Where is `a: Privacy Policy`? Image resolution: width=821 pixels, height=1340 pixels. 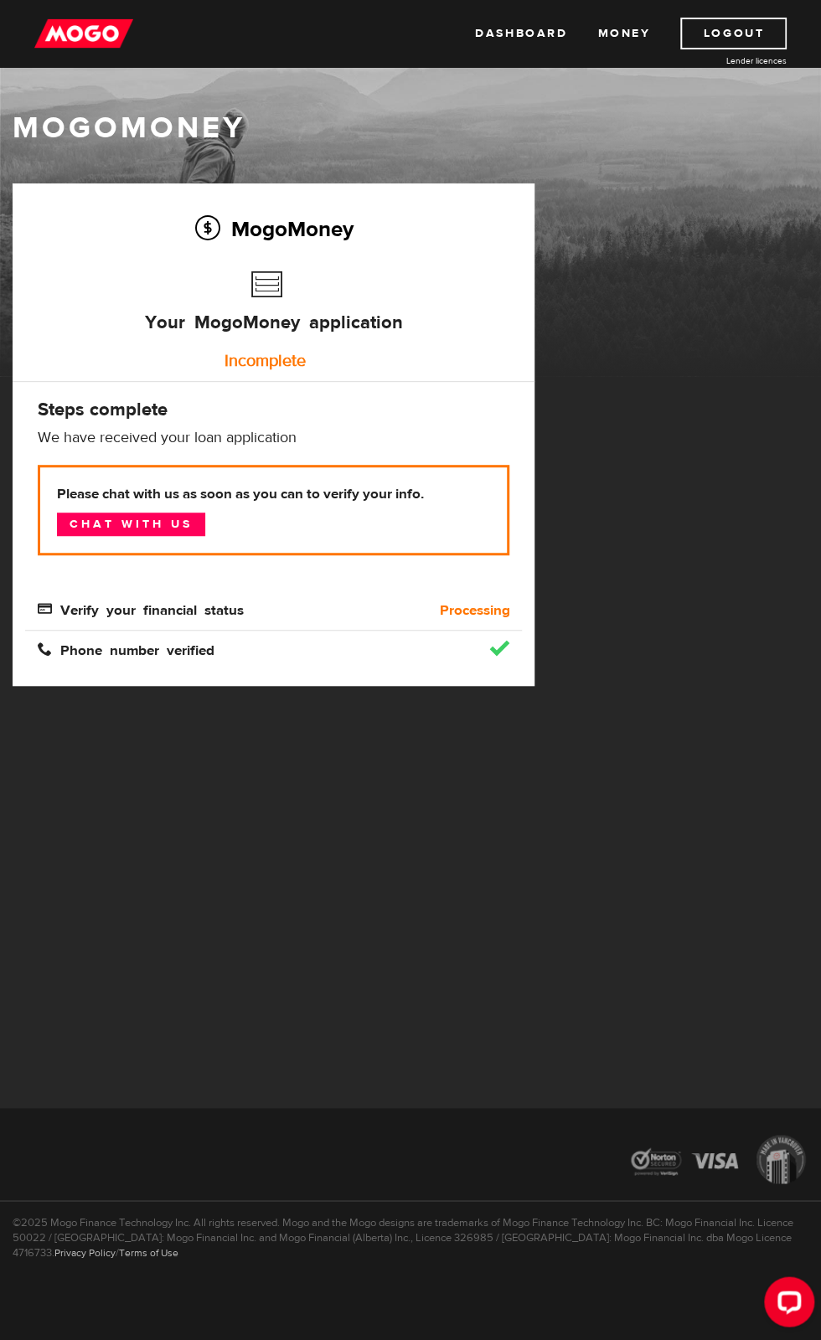
a: Privacy Policy is located at coordinates (85, 1252).